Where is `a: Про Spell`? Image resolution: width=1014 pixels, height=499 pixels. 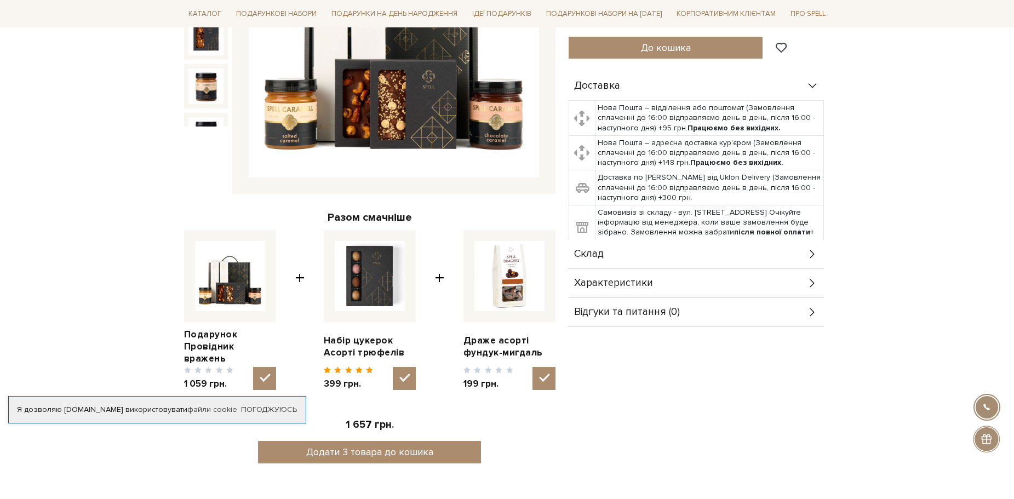
a: Про Spell is located at coordinates (808, 14).